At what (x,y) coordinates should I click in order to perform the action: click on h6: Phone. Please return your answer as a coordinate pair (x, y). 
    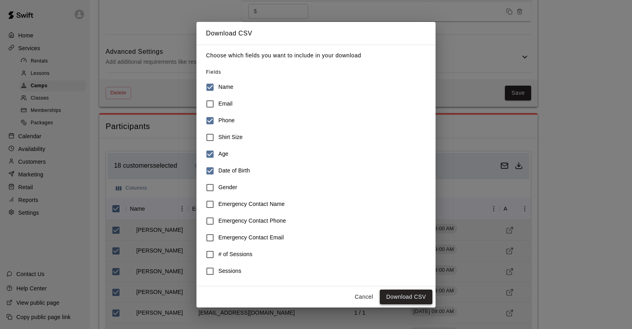
    Looking at the image, I should click on (226, 121).